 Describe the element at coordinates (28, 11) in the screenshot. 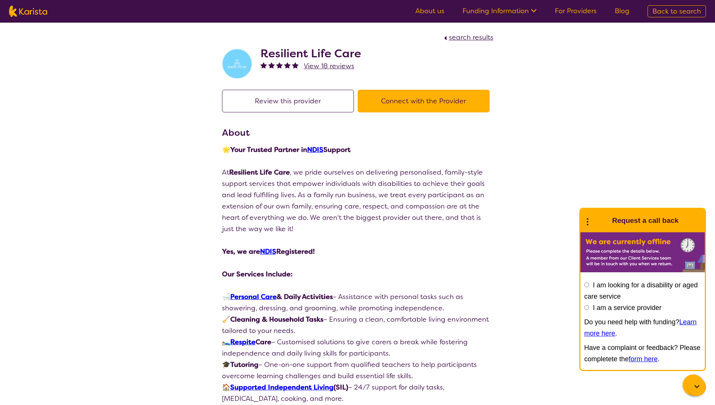

I see `img: Karista logo` at that location.